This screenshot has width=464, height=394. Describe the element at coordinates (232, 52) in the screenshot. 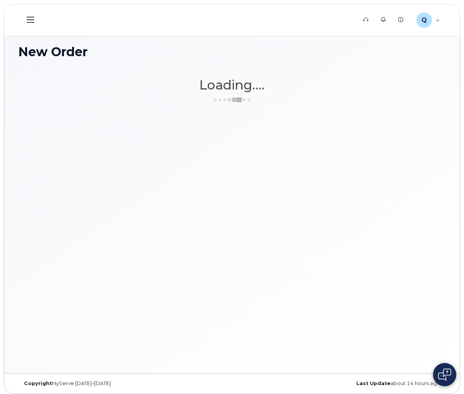

I see `h1: New Order` at that location.